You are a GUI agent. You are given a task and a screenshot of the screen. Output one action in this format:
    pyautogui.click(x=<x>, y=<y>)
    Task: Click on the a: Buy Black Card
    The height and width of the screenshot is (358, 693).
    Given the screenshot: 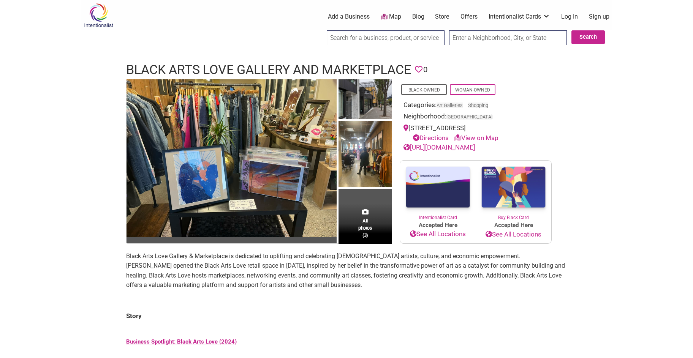 What is the action you would take?
    pyautogui.click(x=514, y=191)
    